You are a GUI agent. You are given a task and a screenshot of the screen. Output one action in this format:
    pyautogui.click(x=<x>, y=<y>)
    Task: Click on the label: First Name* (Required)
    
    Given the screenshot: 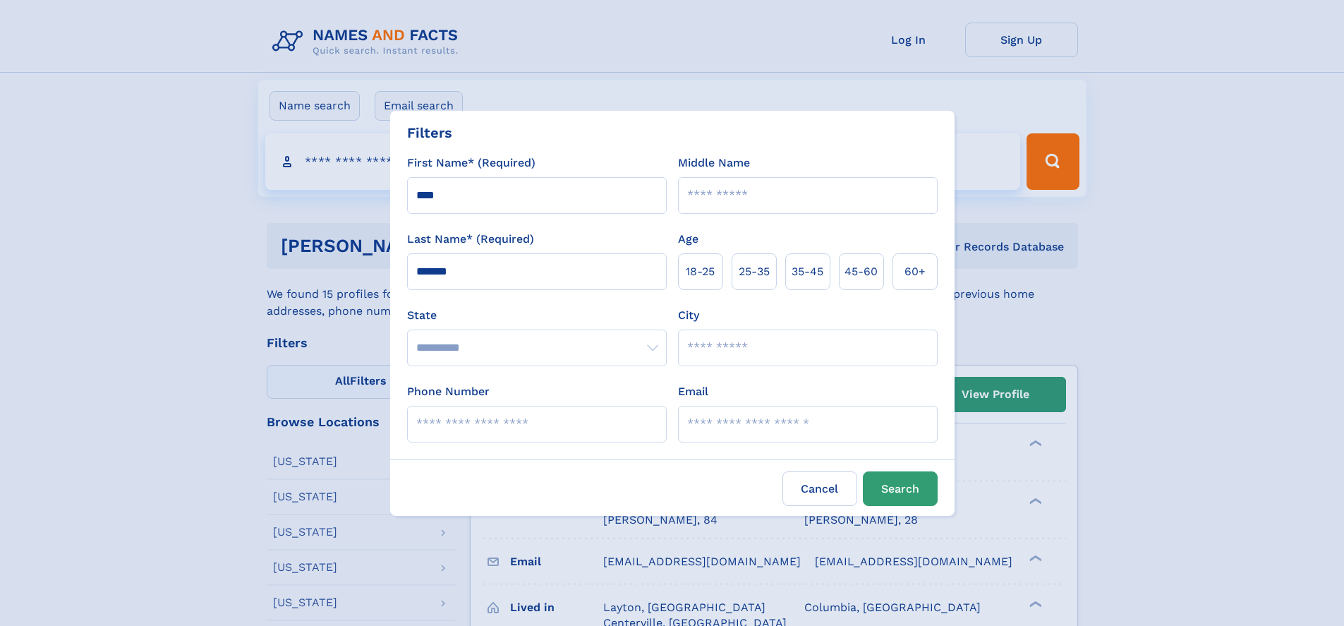 What is the action you would take?
    pyautogui.click(x=471, y=163)
    